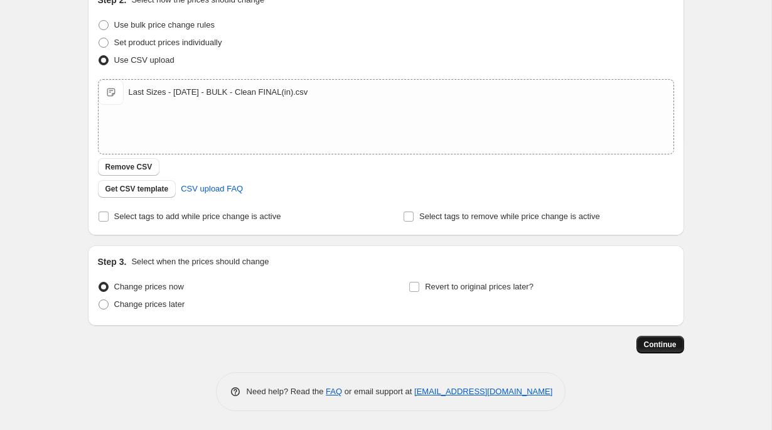 This screenshot has height=430, width=772. What do you see at coordinates (144, 60) in the screenshot?
I see `span: Use CSV upload` at bounding box center [144, 60].